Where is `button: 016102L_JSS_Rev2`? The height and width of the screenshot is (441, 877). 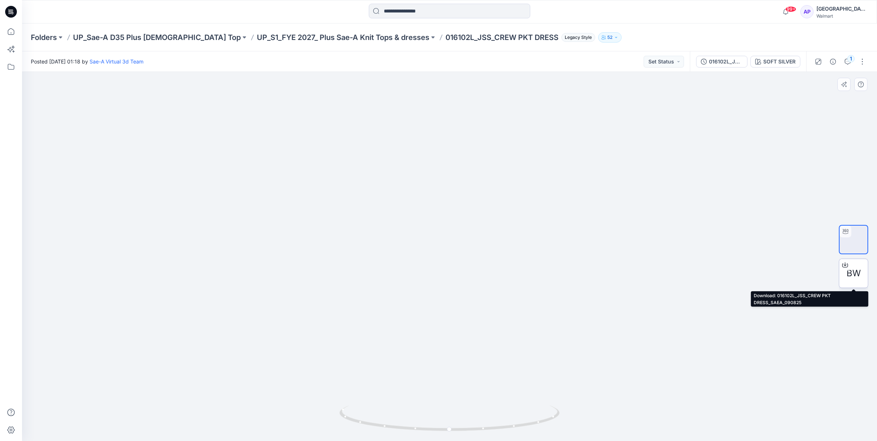
button: 016102L_JSS_Rev2 is located at coordinates (722, 62).